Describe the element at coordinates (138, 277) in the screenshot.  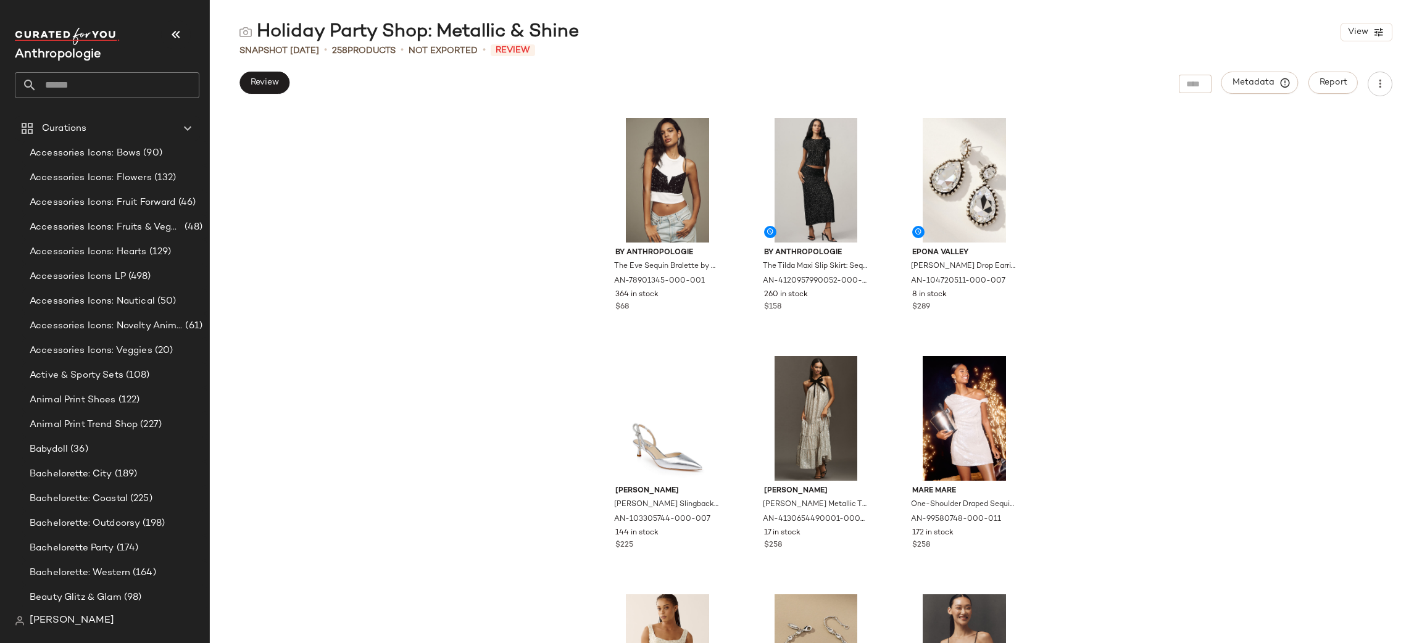
I see `span: (498)` at that location.